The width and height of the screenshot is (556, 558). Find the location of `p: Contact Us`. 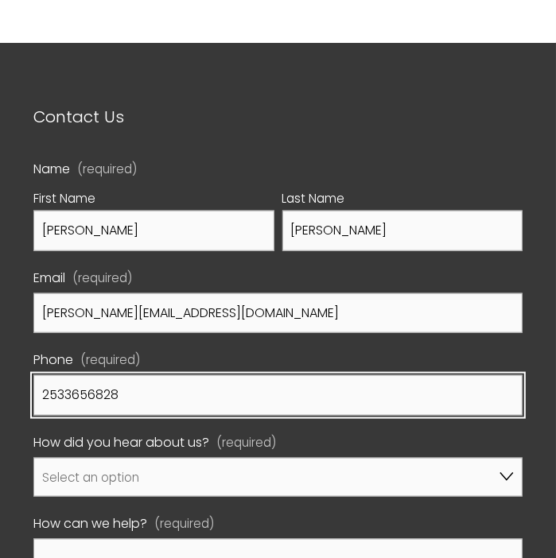

p: Contact Us is located at coordinates (278, 117).